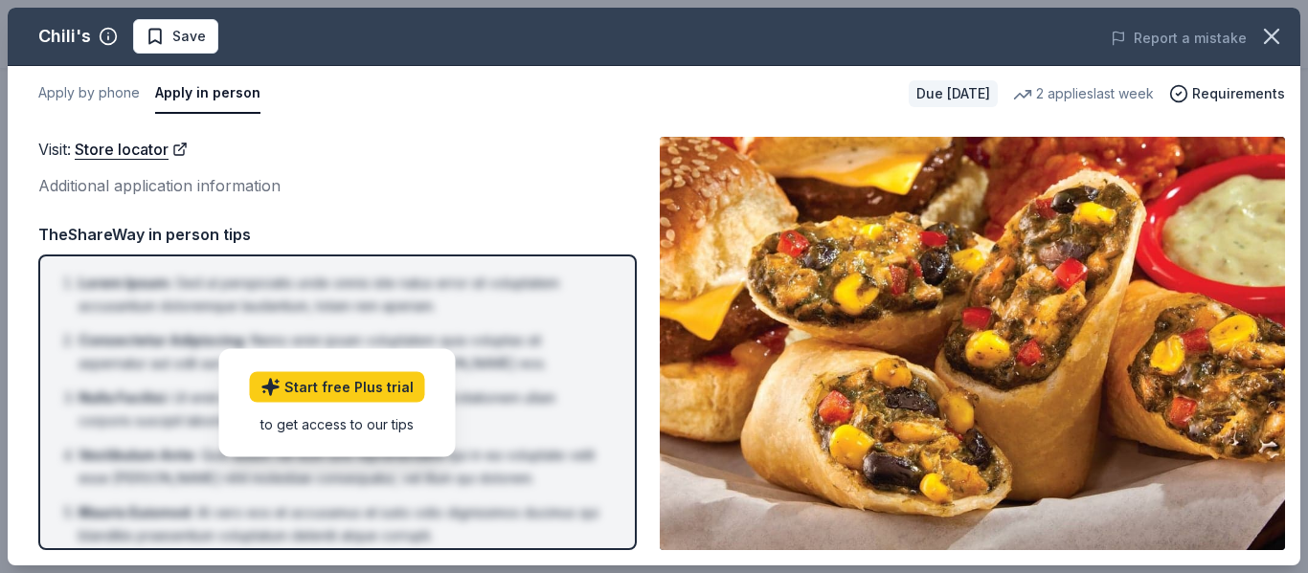 The width and height of the screenshot is (1308, 573). Describe the element at coordinates (64, 36) in the screenshot. I see `div: Chili's` at that location.